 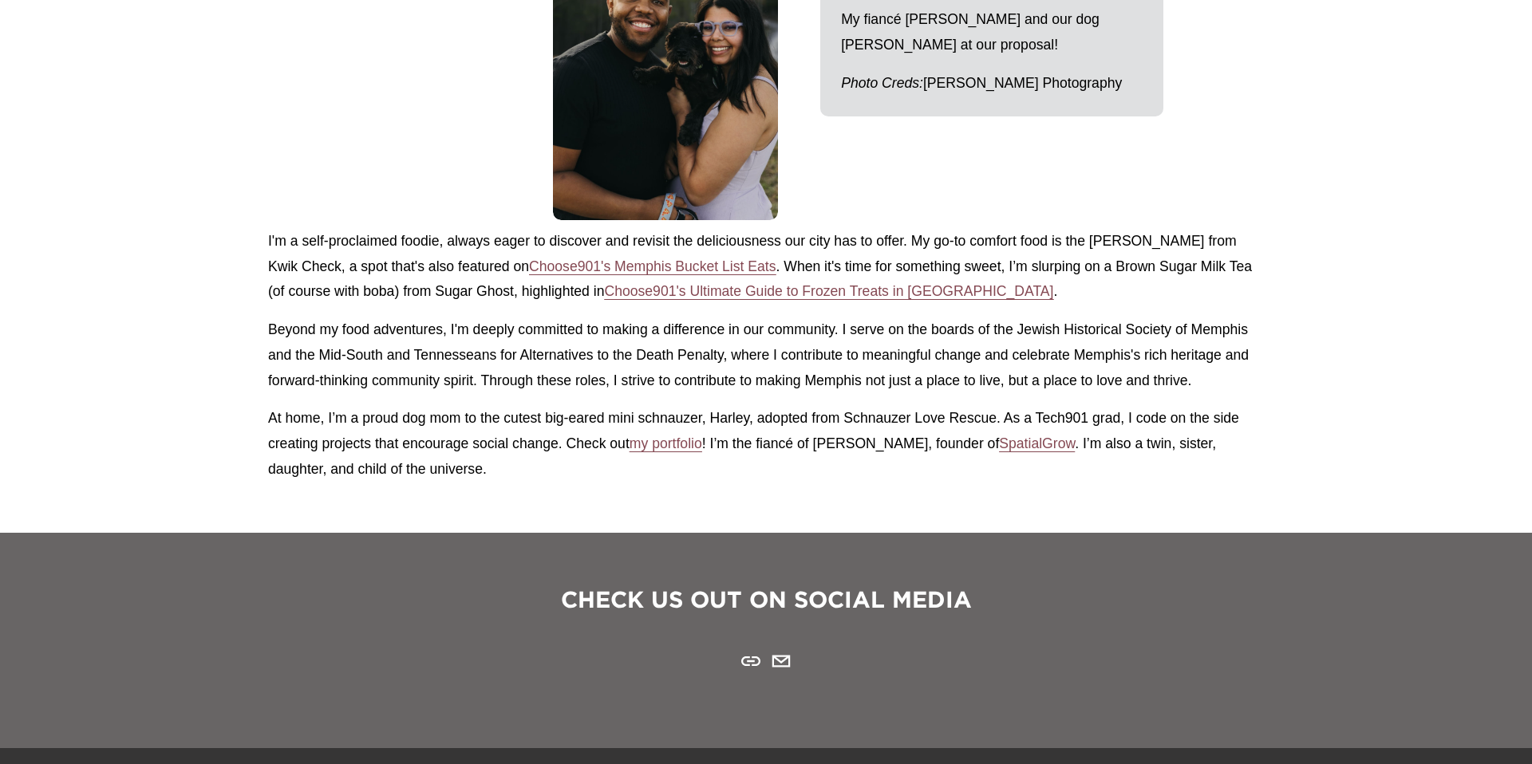 What do you see at coordinates (1037, 444) in the screenshot?
I see `span: SpatialGrow` at bounding box center [1037, 444].